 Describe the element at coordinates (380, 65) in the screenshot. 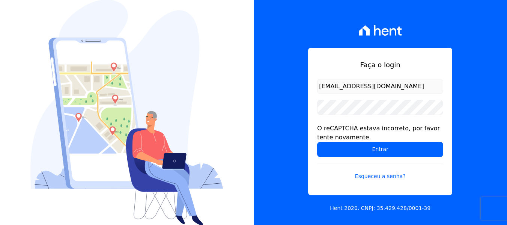

I see `h1: Faça o login` at that location.